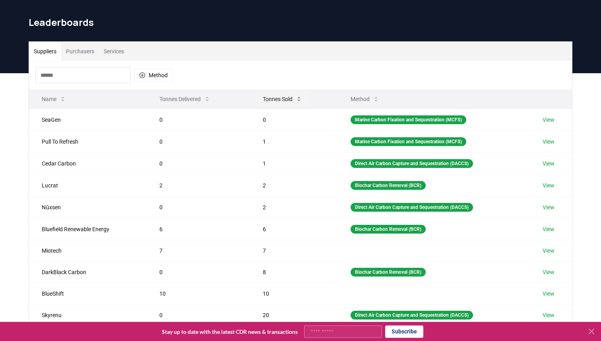  I want to click on td: Miotech, so click(88, 250).